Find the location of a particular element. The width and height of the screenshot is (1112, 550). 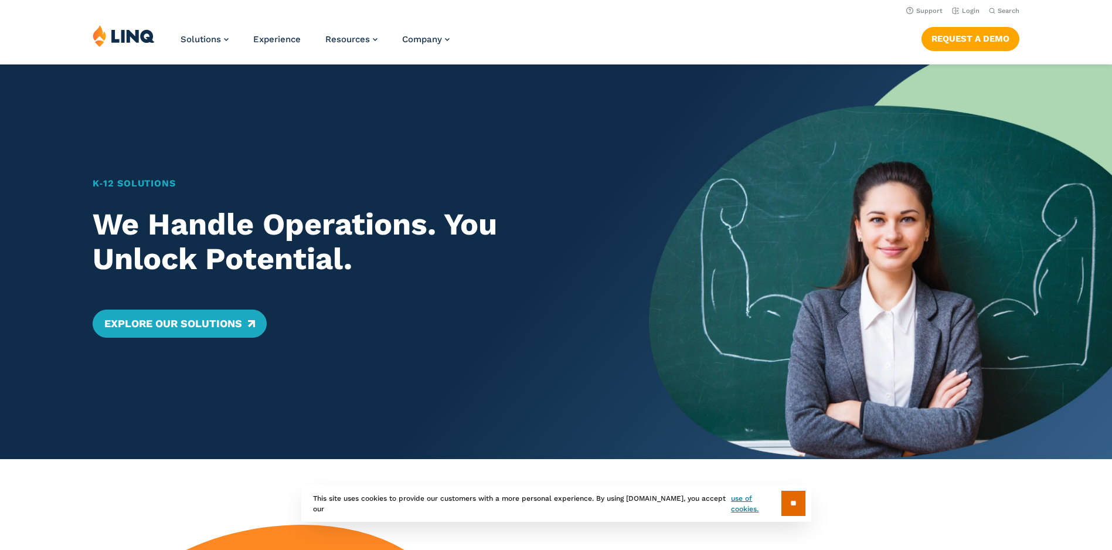

button: Open Search Bar is located at coordinates (1004, 11).